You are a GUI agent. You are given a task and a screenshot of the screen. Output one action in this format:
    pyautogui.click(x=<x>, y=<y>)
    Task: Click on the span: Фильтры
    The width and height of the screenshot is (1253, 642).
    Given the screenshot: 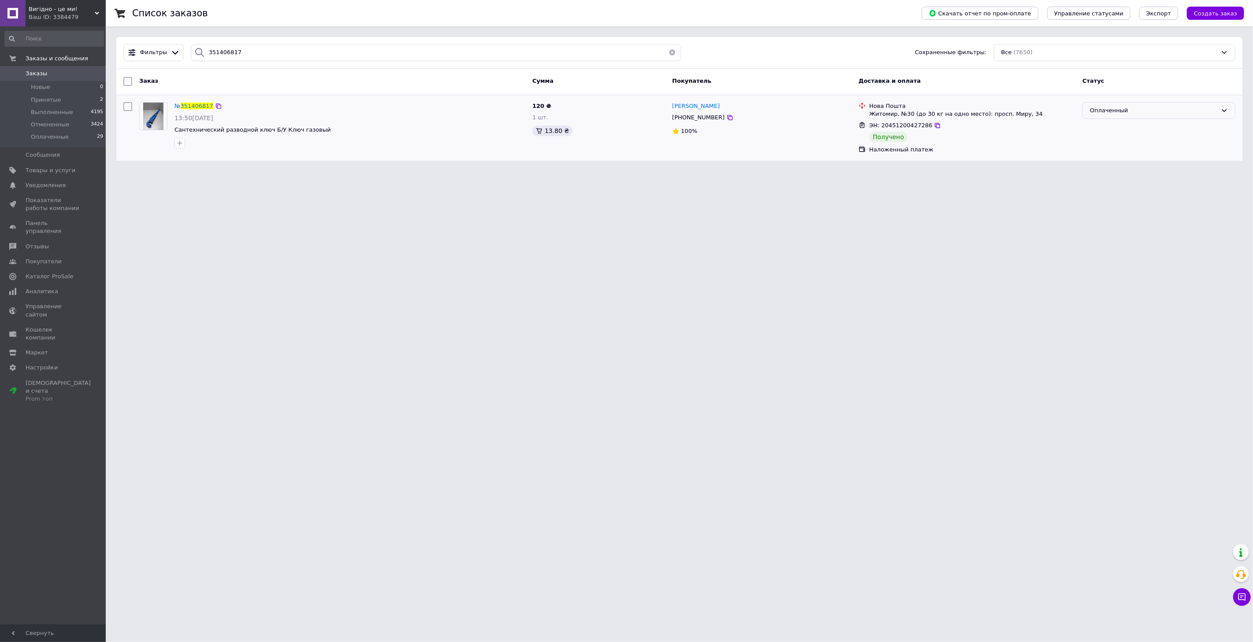 What is the action you would take?
    pyautogui.click(x=154, y=52)
    